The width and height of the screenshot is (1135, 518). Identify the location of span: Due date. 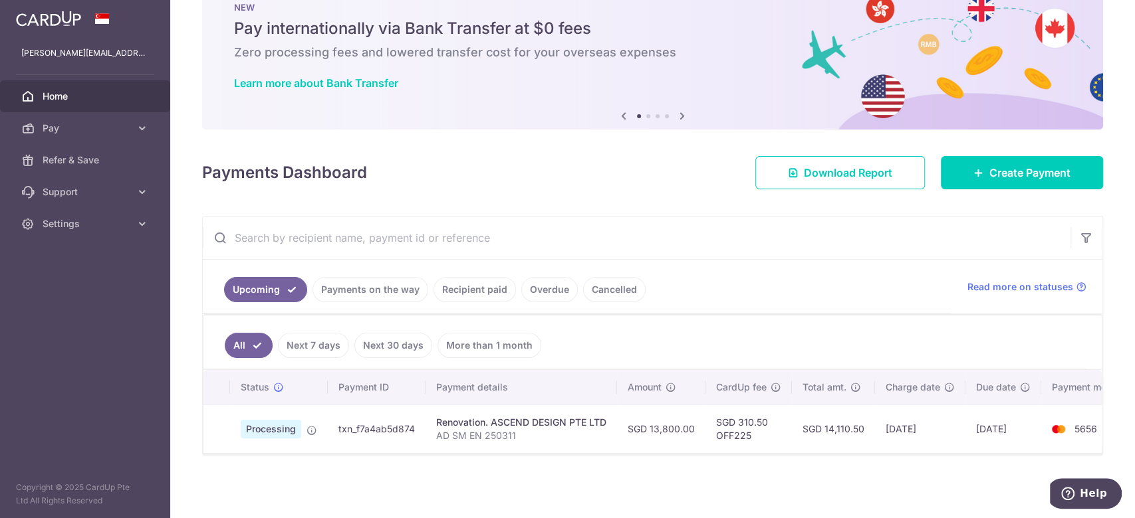
(996, 388).